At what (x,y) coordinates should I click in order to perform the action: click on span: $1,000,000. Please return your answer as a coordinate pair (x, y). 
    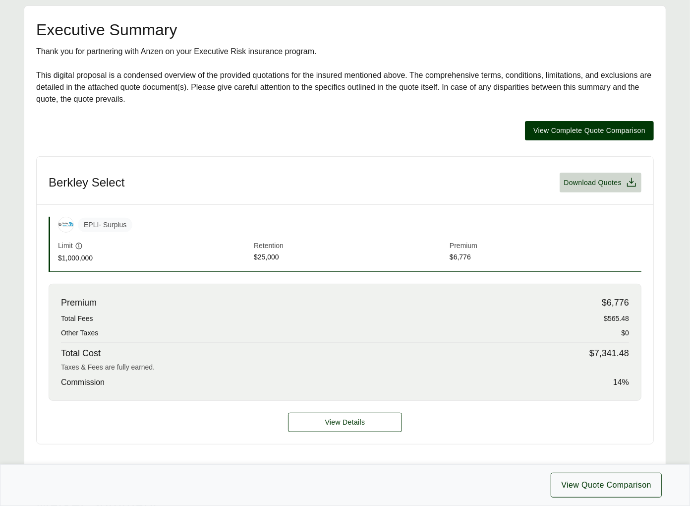
    Looking at the image, I should click on (154, 258).